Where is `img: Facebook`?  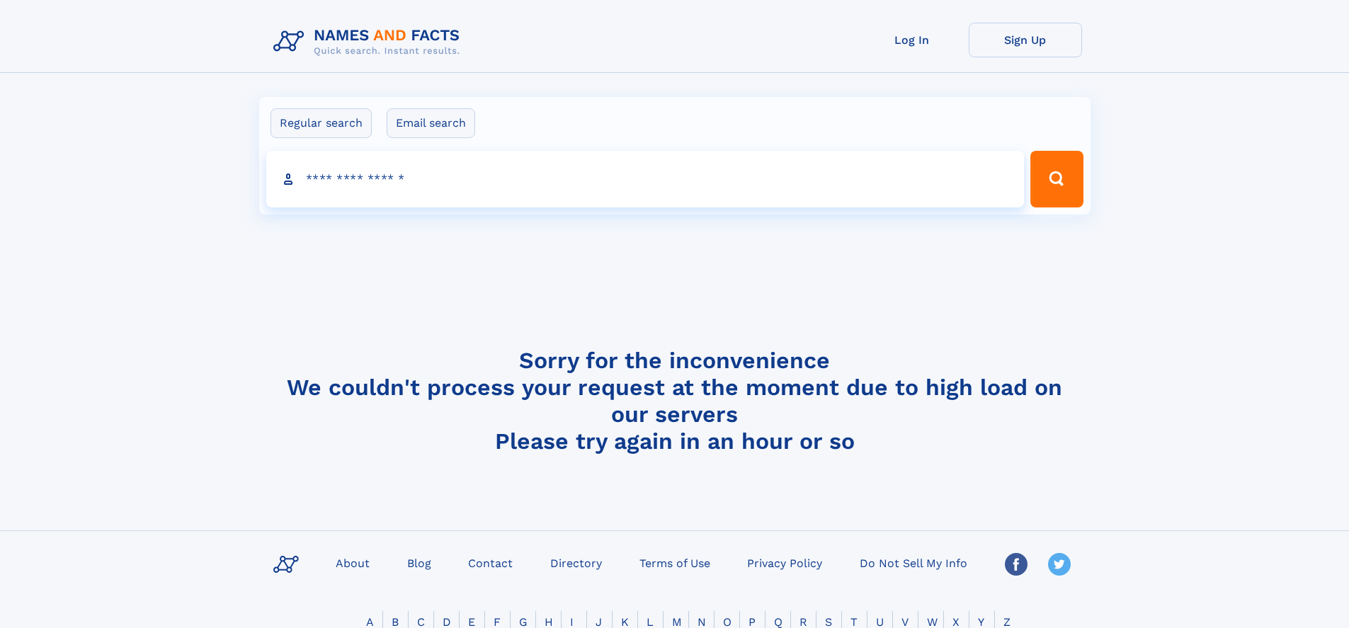
img: Facebook is located at coordinates (1016, 564).